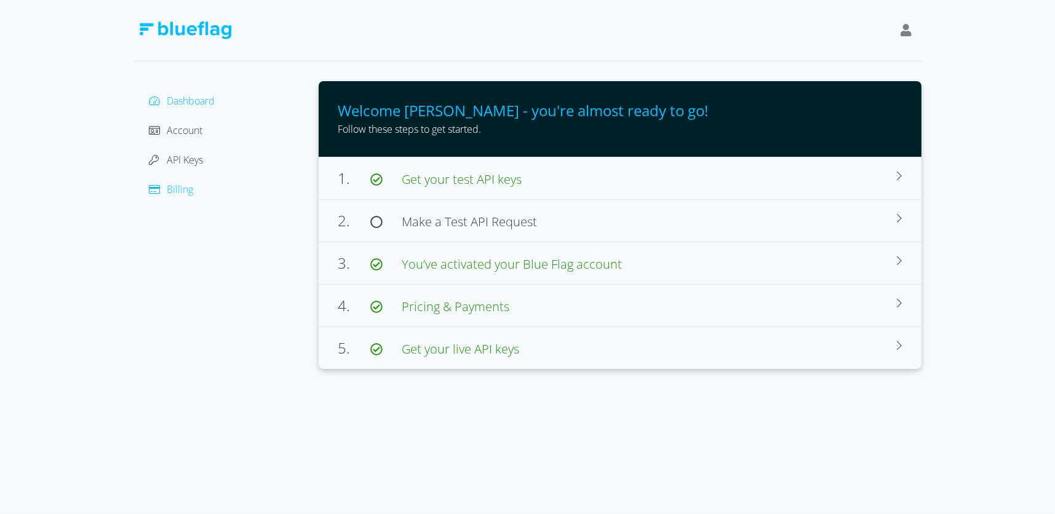  What do you see at coordinates (456, 306) in the screenshot?
I see `span: Pricing & Payments` at bounding box center [456, 306].